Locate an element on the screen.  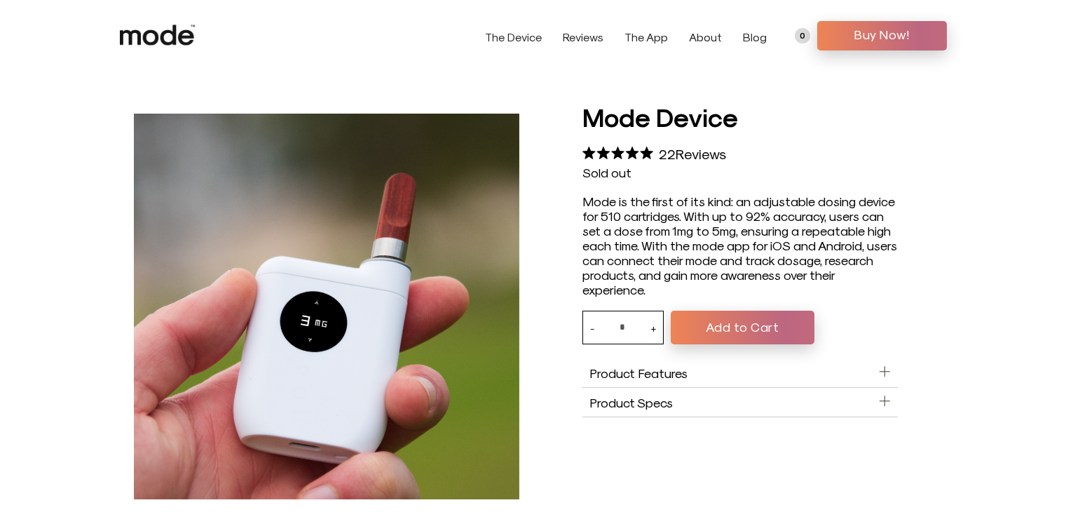
a: Reviews is located at coordinates (583, 36).